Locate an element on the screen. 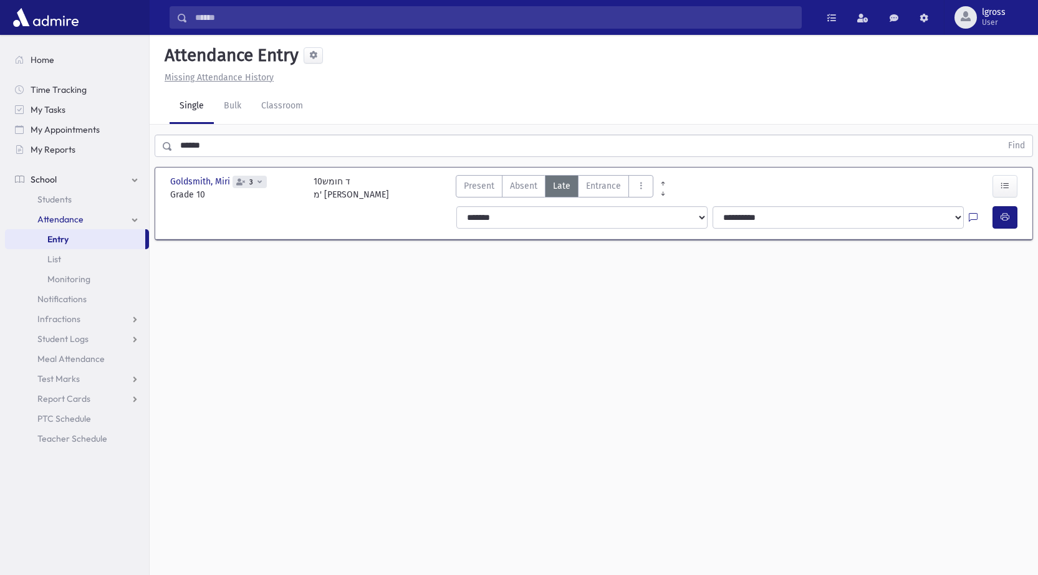  span: List is located at coordinates (54, 259).